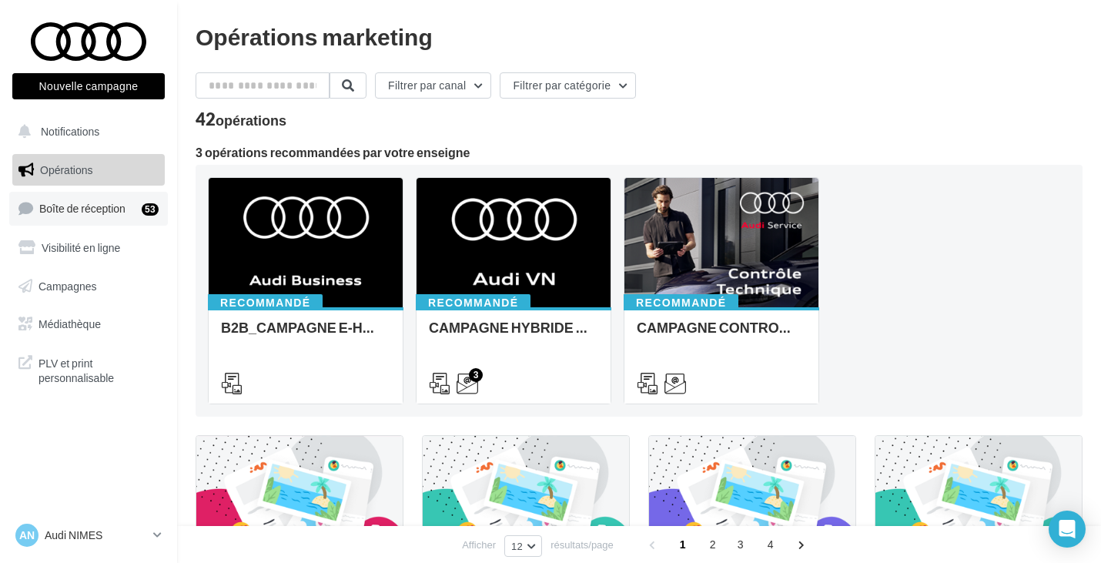 Image resolution: width=1101 pixels, height=563 pixels. Describe the element at coordinates (27, 535) in the screenshot. I see `span: AN` at that location.